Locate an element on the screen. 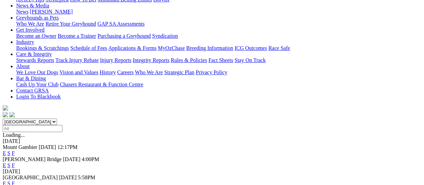 The image size is (424, 185). a: Race Safe is located at coordinates (279, 48).